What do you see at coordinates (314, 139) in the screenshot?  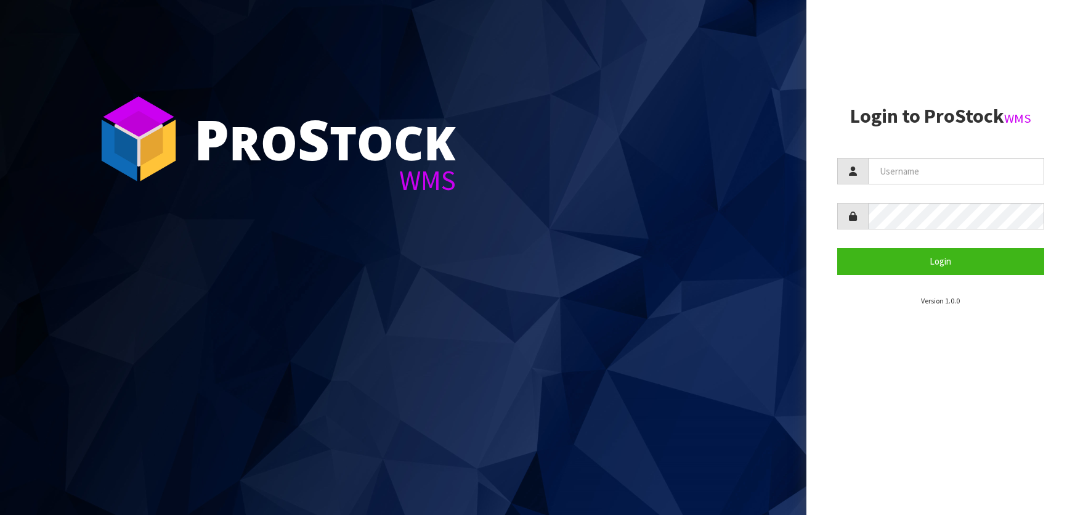 I see `span: S` at bounding box center [314, 139].